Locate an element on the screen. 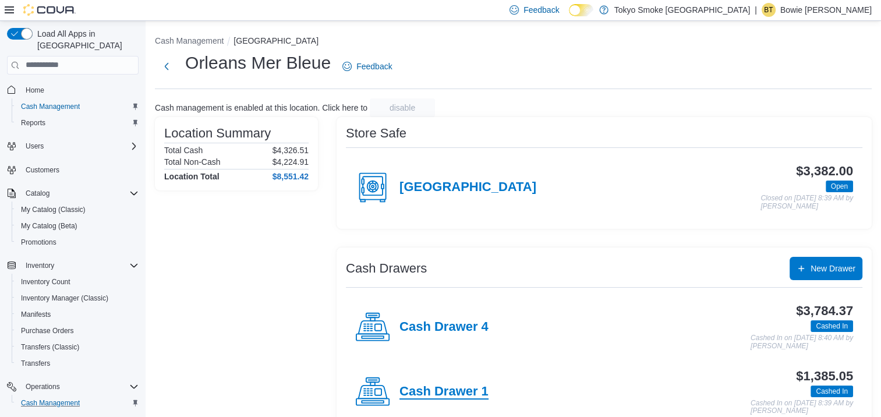 Image resolution: width=881 pixels, height=417 pixels. h3: Location Summary is located at coordinates (217, 133).